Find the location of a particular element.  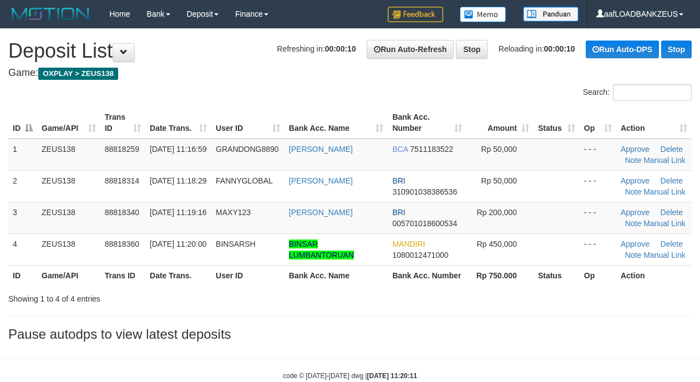

th: Bank Acc. Name is located at coordinates (336, 275).